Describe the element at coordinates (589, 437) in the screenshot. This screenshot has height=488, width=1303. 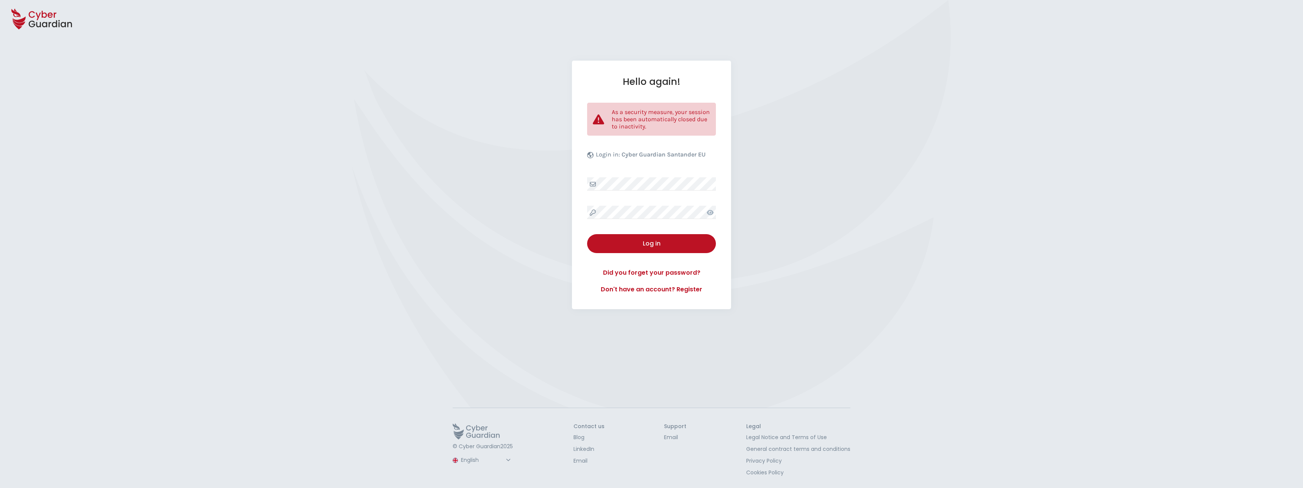
I see `a: Blog` at that location.